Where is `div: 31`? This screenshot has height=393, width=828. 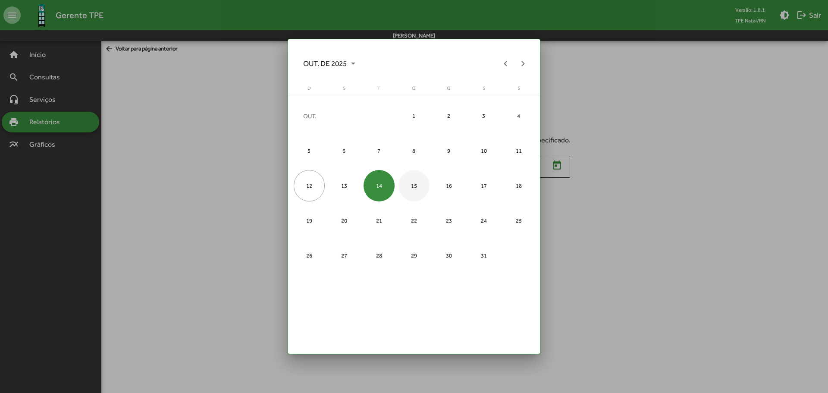 div: 31 is located at coordinates (484, 255).